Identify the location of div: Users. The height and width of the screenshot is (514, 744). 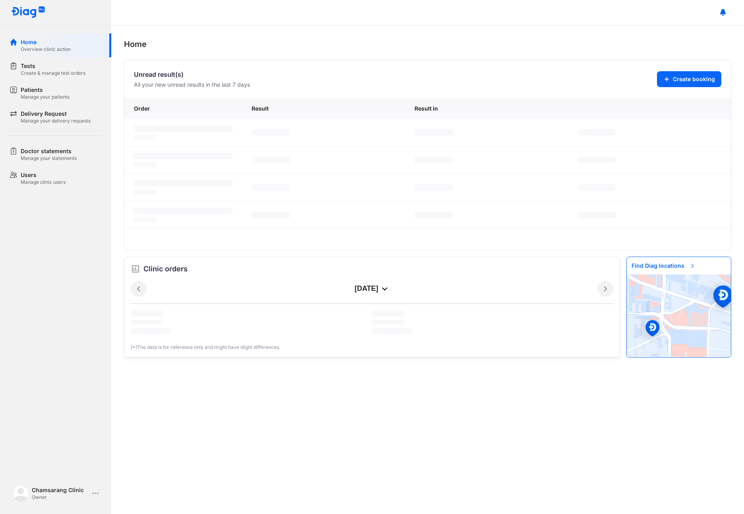
(43, 175).